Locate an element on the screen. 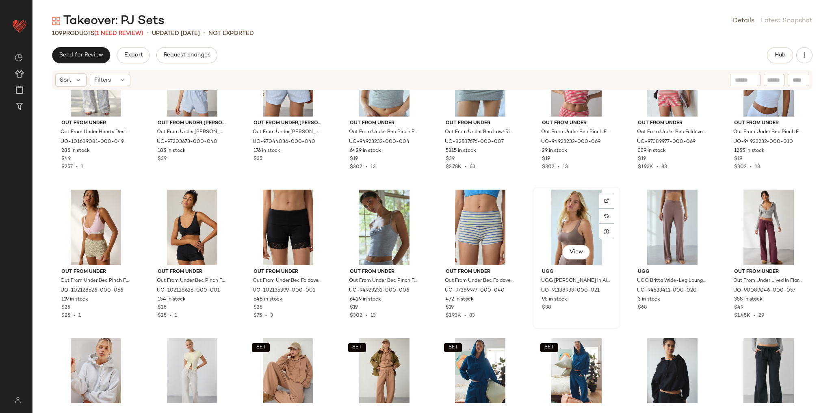 The height and width of the screenshot is (413, 832). span: Out From Under Bec Foldover Micro Short in Red Stripe, Women's at Urban Outfitters is located at coordinates (671, 132).